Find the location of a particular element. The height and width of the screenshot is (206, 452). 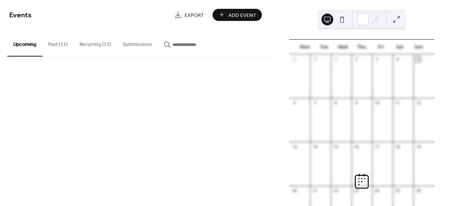

div: 3 is located at coordinates (377, 59).